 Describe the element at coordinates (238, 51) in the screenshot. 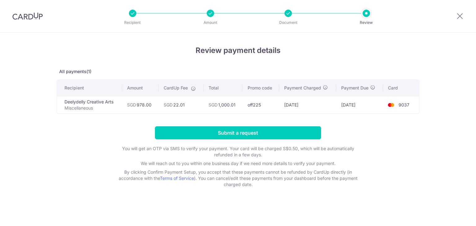

I see `h4: Review payment details` at that location.